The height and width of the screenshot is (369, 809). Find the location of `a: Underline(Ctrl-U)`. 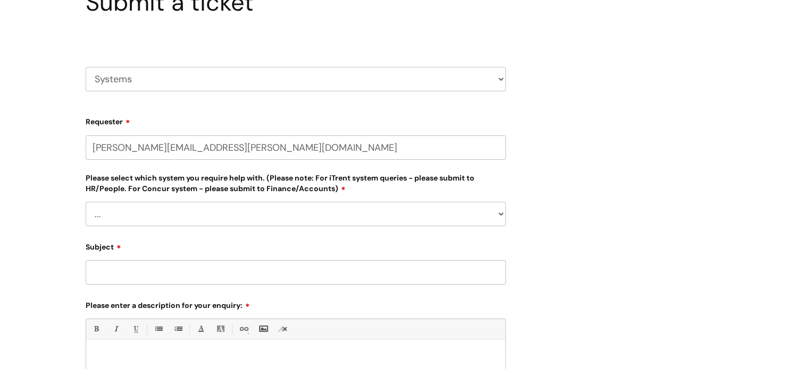

a: Underline(Ctrl-U) is located at coordinates (135, 329).